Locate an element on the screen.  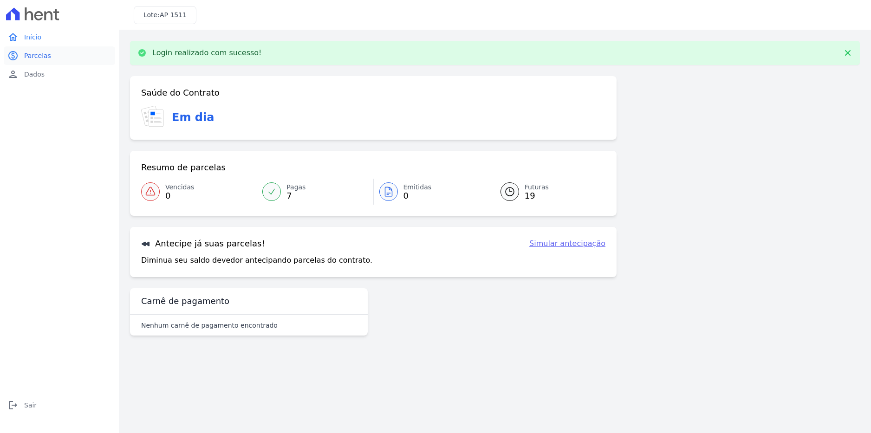
a: Vencidas 0 is located at coordinates (199, 192).